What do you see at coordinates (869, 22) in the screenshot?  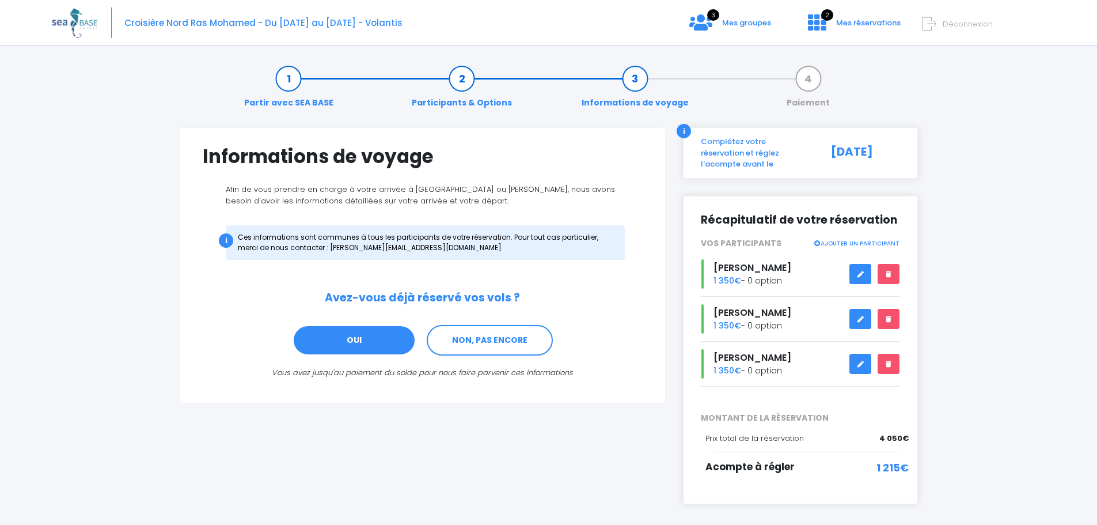 I see `span: Mes réservations` at bounding box center [869, 22].